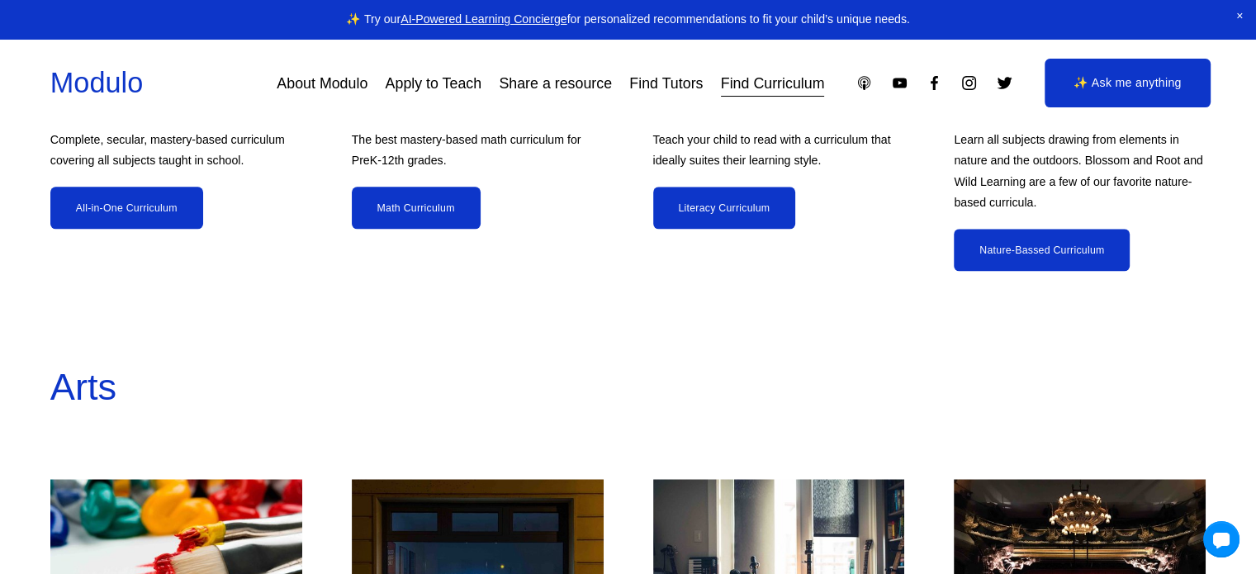  I want to click on a: Find Curriculum, so click(773, 83).